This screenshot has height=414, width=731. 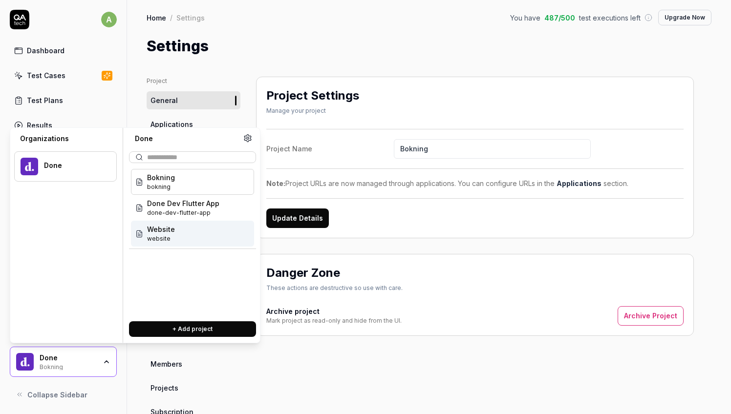 I want to click on div: Bokning, so click(x=68, y=366).